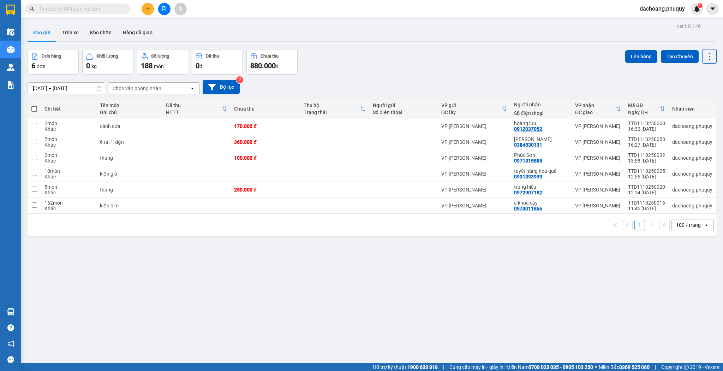 The height and width of the screenshot is (371, 723). Describe the element at coordinates (595, 112) in the screenshot. I see `div: ĐC giao` at that location.